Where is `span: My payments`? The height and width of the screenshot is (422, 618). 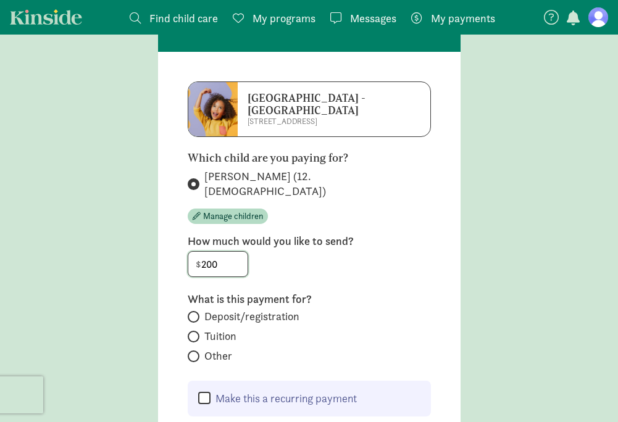
span: My payments is located at coordinates (463, 18).